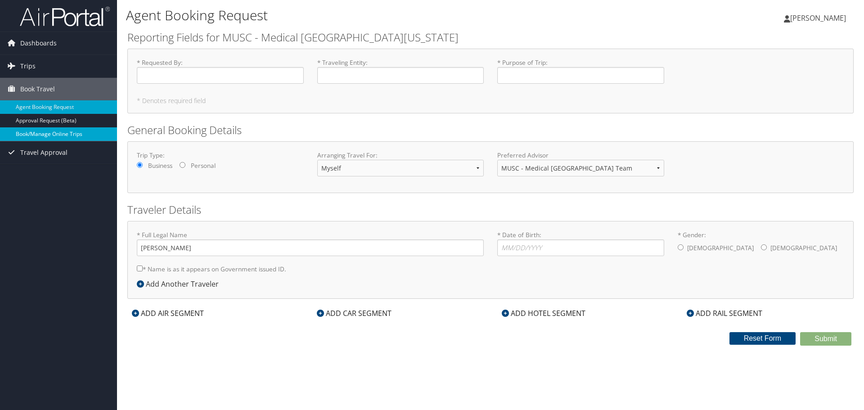  Describe the element at coordinates (725, 313) in the screenshot. I see `div: ADD RAIL SEGMENT` at that location.